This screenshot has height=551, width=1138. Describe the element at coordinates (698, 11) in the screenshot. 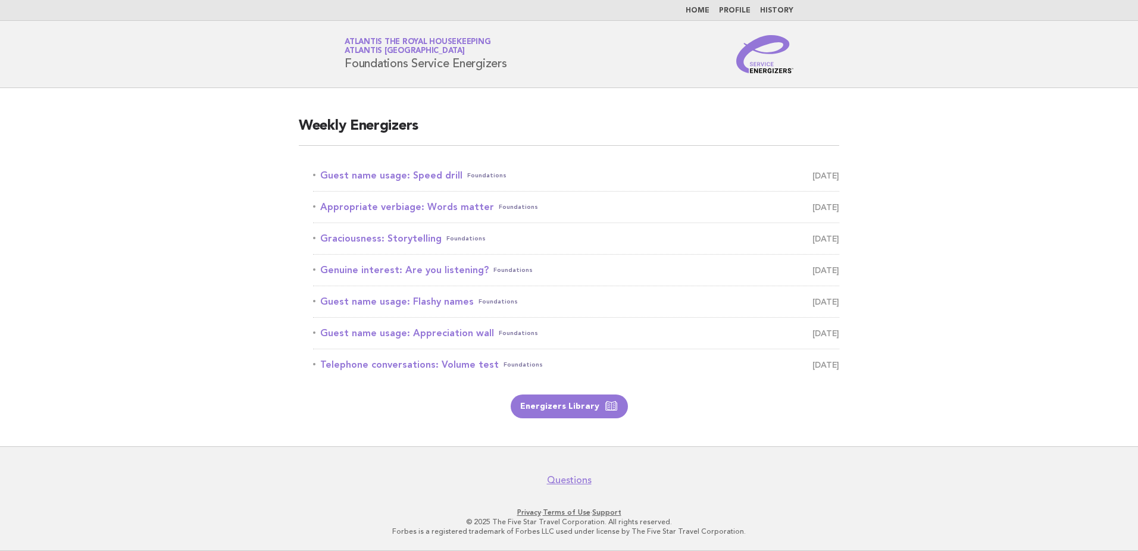

I see `a: Home` at that location.